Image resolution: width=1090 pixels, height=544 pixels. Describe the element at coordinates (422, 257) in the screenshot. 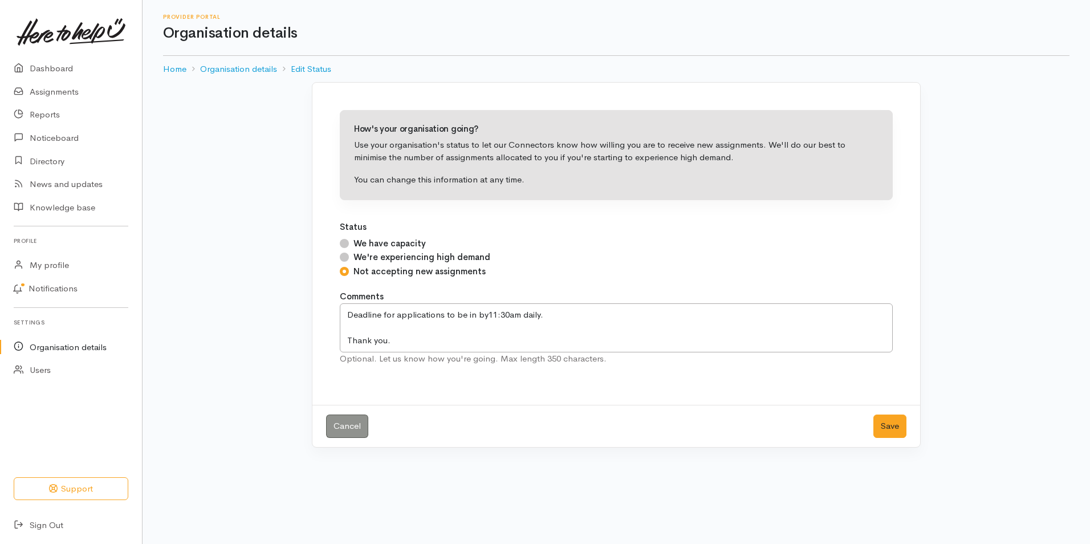

I see `label: We're experiencing high demand` at that location.